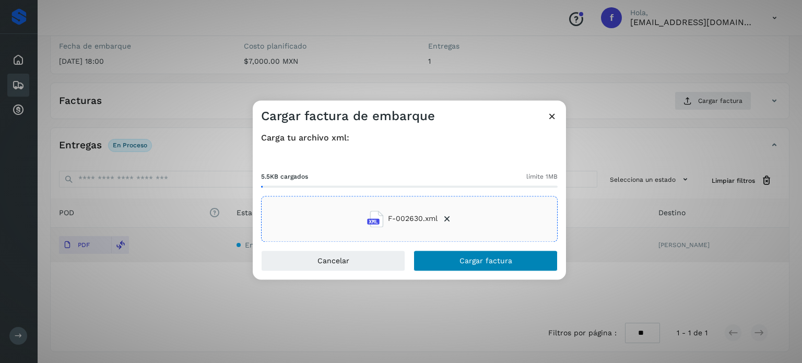 This screenshot has width=802, height=363. I want to click on span: límite 1MB, so click(542, 176).